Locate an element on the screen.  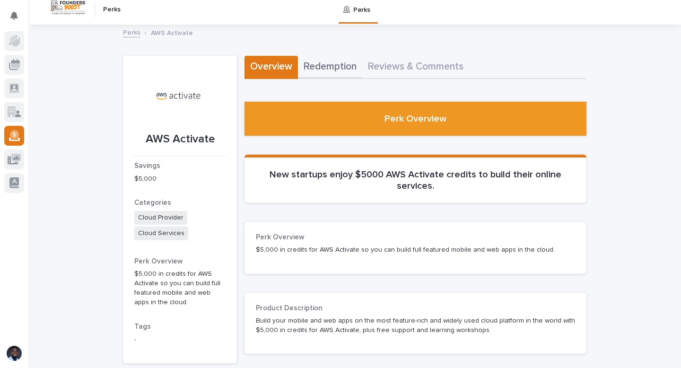
span: Categories is located at coordinates (153, 202).